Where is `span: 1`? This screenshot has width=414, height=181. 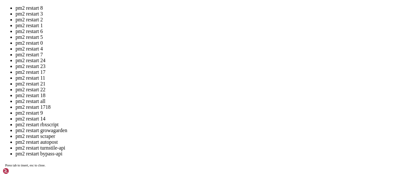 span: 1 is located at coordinates (9, 92).